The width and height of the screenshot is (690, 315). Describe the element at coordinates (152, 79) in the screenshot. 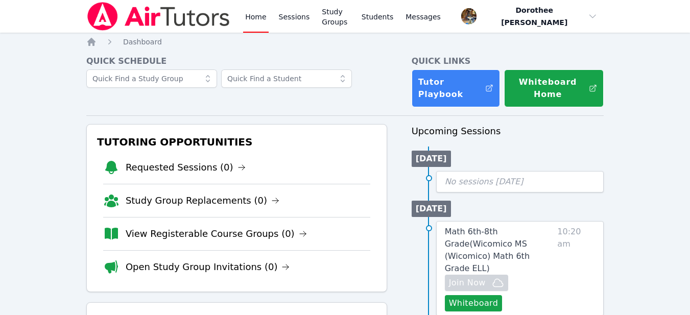

I see `input: Quick Find a Study Group` at that location.